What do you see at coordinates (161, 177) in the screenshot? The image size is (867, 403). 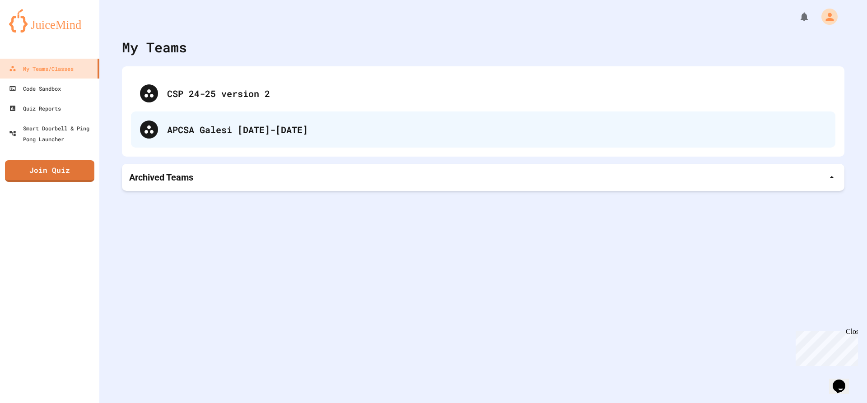 I see `p: Archived Teams` at bounding box center [161, 177].